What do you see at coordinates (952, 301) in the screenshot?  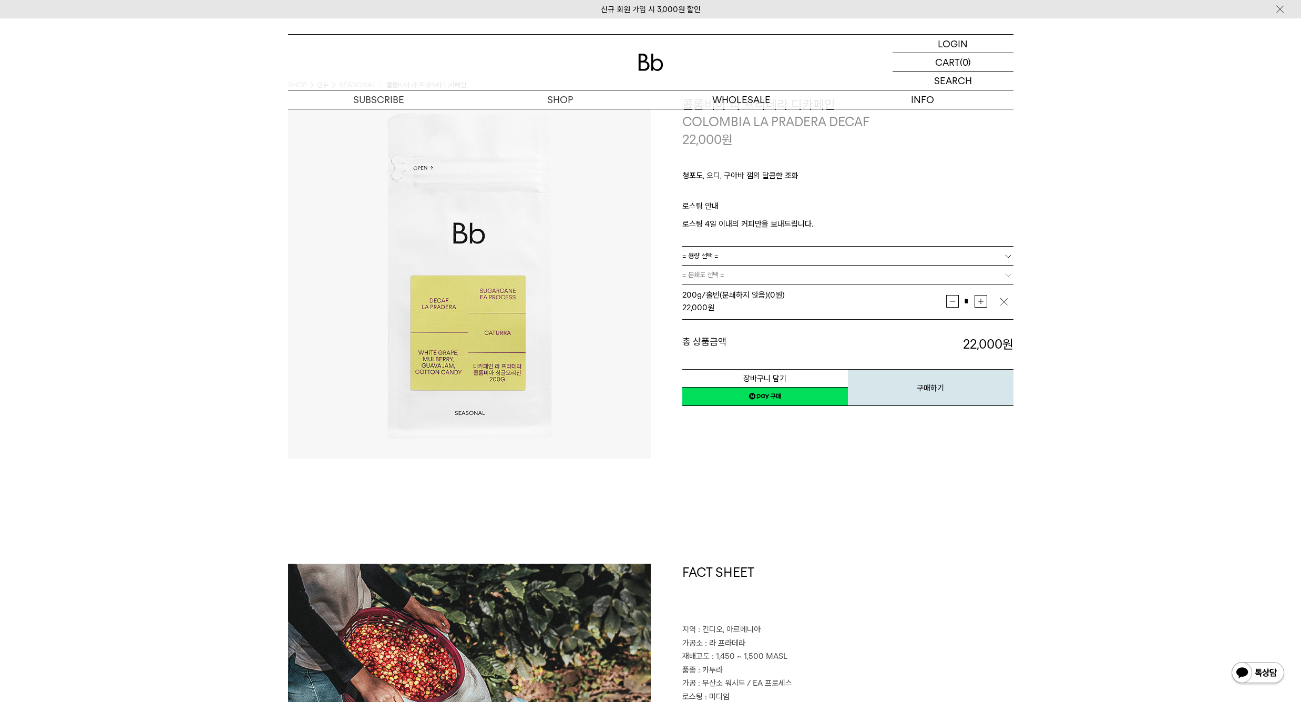 I see `button: 감소` at bounding box center [952, 301].